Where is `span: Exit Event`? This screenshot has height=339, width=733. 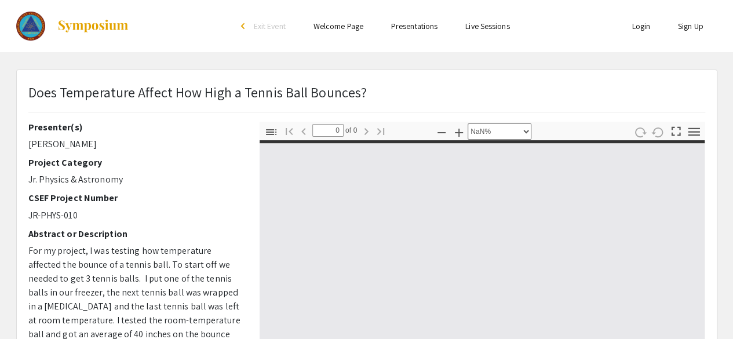
span: Exit Event is located at coordinates (270, 26).